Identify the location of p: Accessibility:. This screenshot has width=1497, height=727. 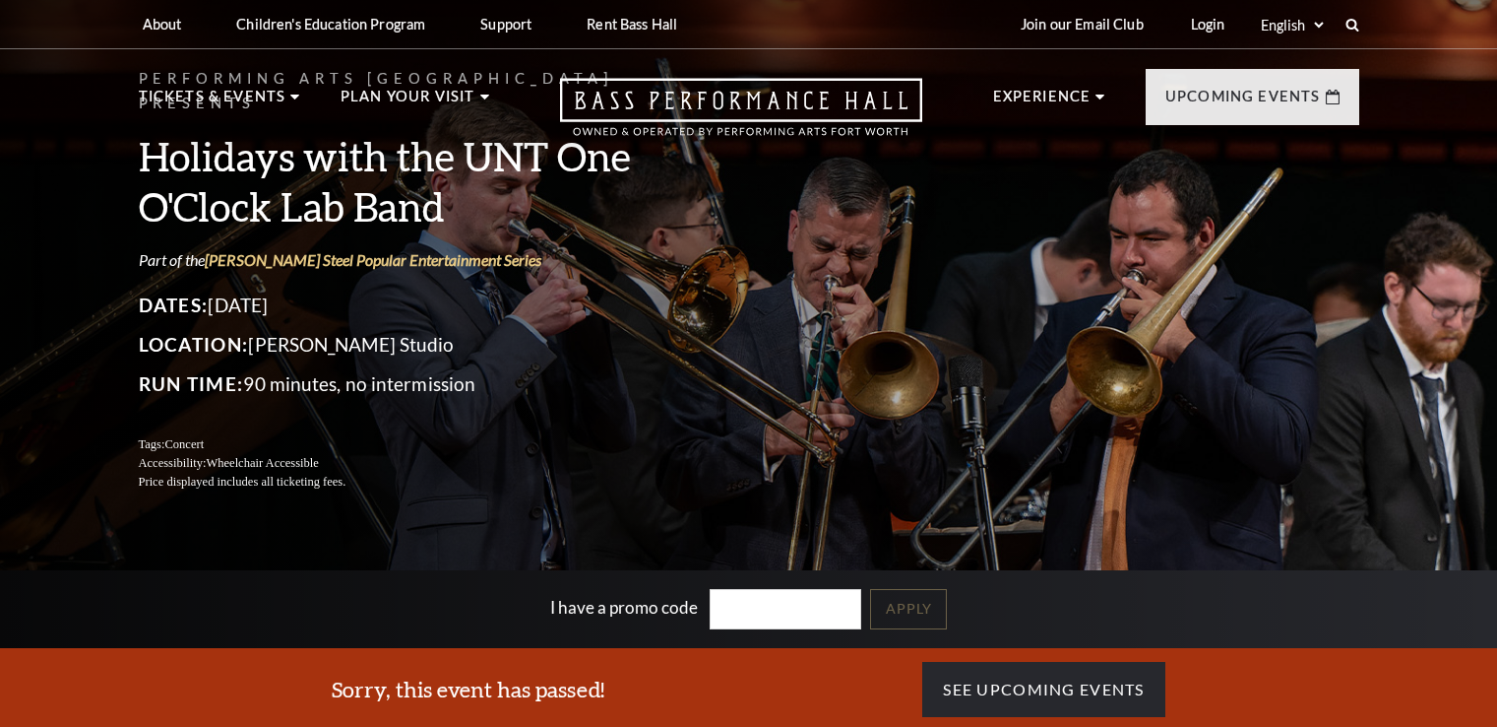
(410, 463).